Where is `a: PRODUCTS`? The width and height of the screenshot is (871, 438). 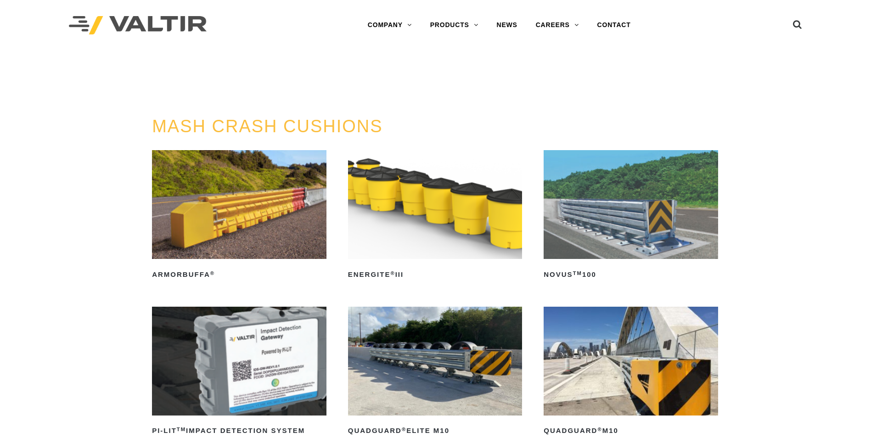 a: PRODUCTS is located at coordinates (454, 25).